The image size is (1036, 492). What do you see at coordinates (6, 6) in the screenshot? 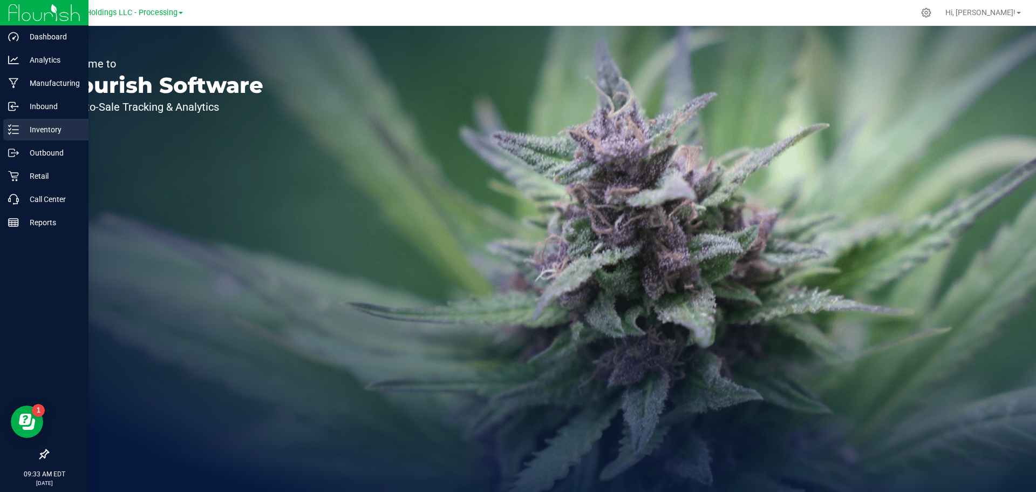
I see `span: 1` at bounding box center [6, 6].